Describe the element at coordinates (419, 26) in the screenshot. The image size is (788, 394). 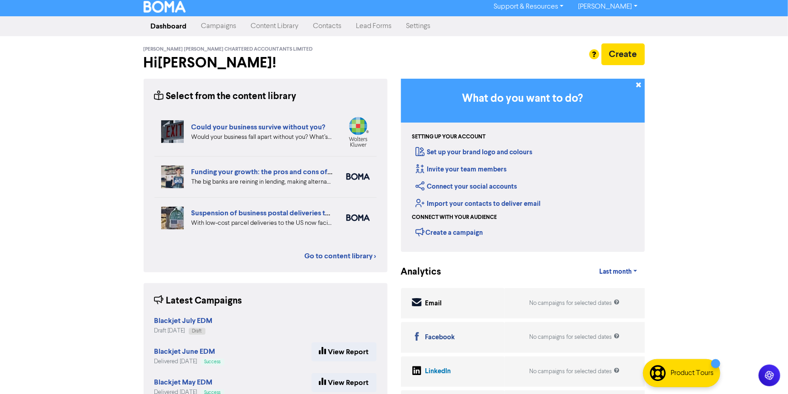
I see `a: Settings` at that location.